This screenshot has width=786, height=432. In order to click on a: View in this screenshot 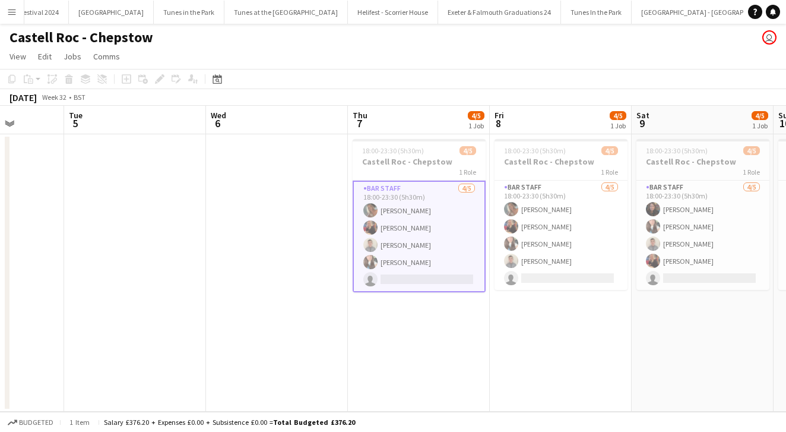, I will do `click(18, 56)`.